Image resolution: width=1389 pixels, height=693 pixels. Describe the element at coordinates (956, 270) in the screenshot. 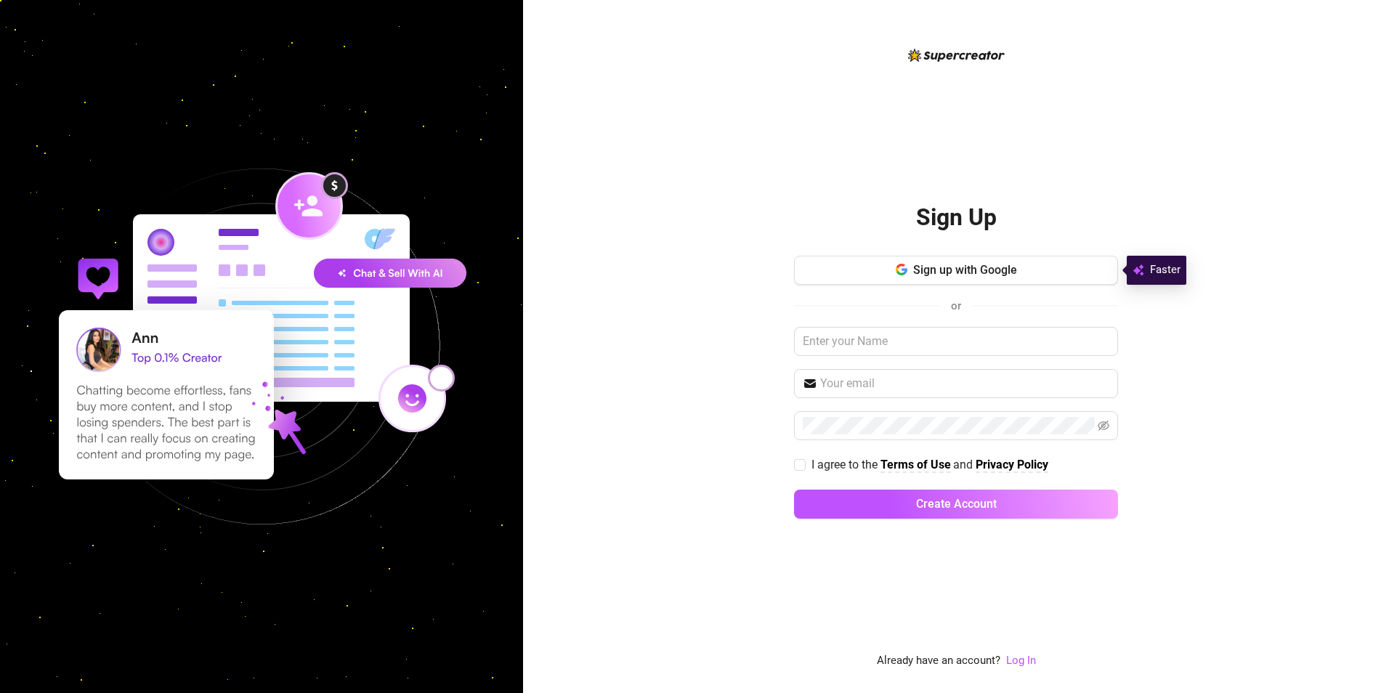

I see `button: Sign up with Google` at that location.